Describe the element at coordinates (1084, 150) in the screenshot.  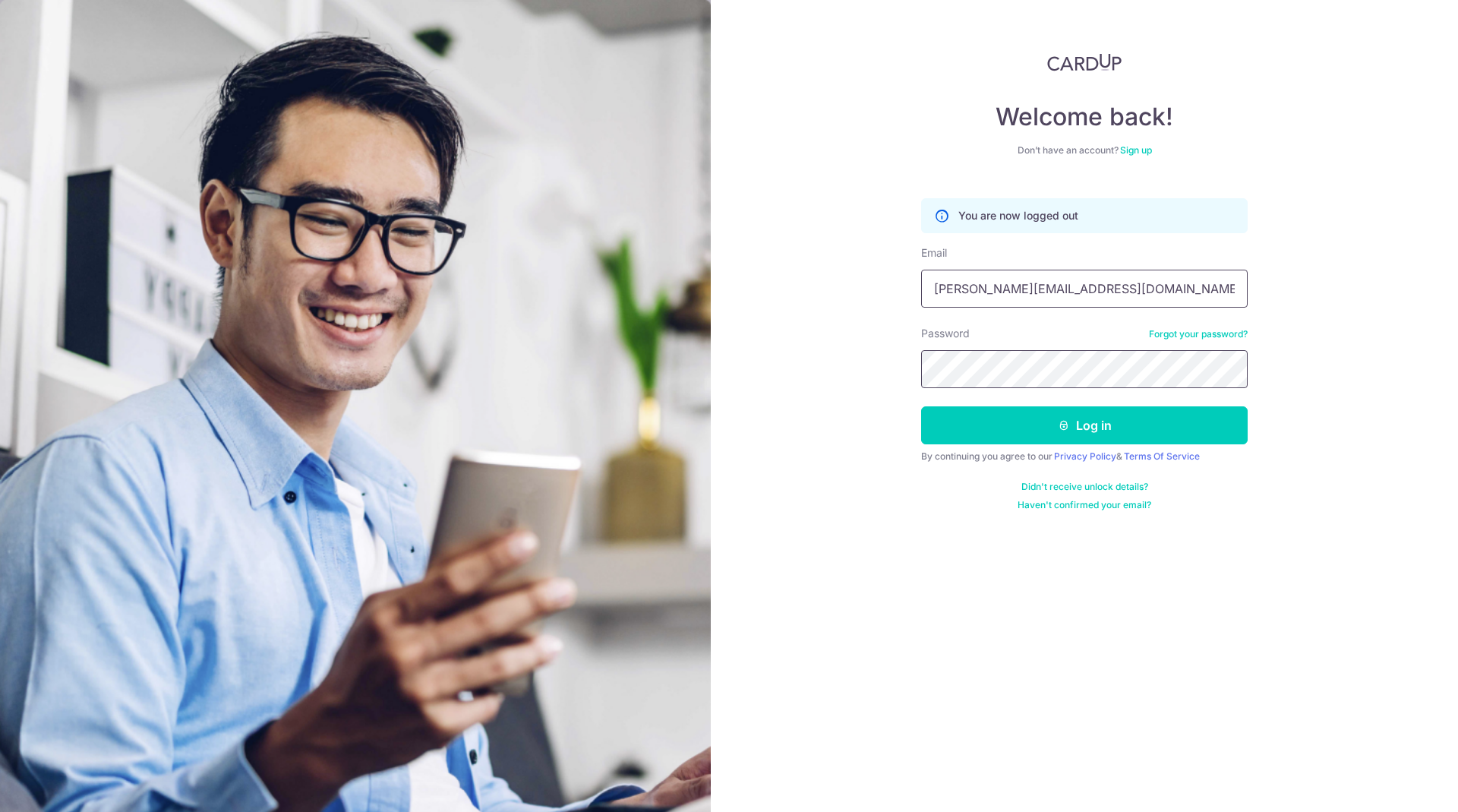
I see `div: Don’t have an account?` at that location.